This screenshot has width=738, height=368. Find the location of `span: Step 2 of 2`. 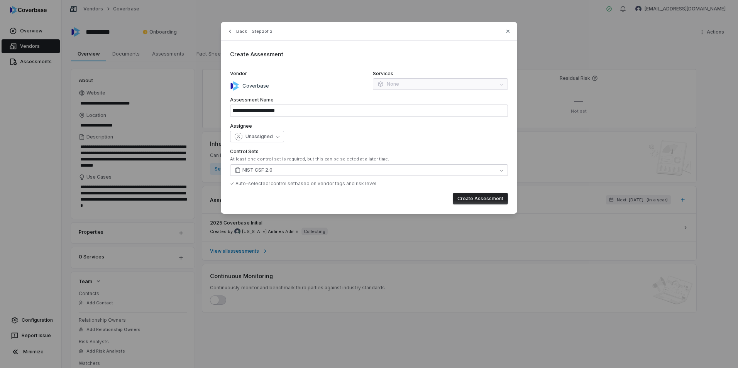

span: Step 2 of 2 is located at coordinates (262, 31).